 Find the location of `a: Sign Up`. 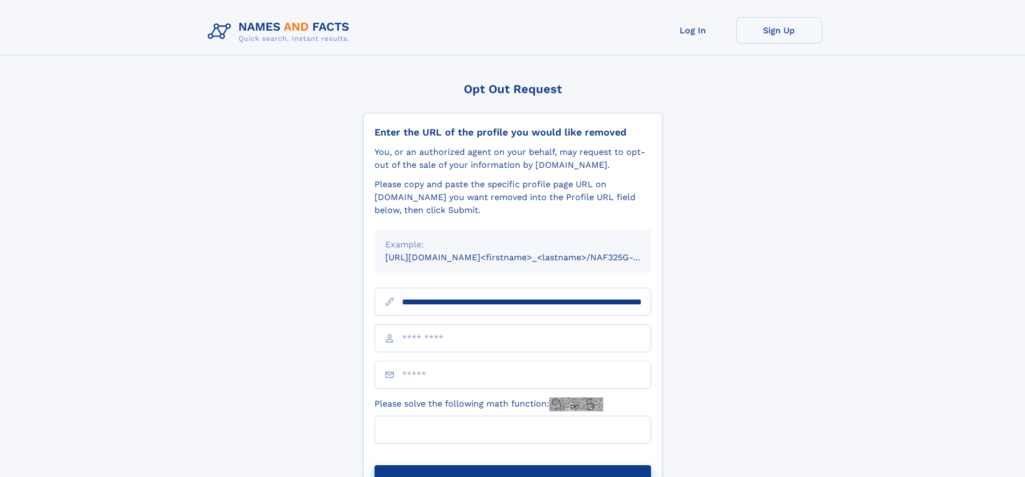

a: Sign Up is located at coordinates (779, 30).